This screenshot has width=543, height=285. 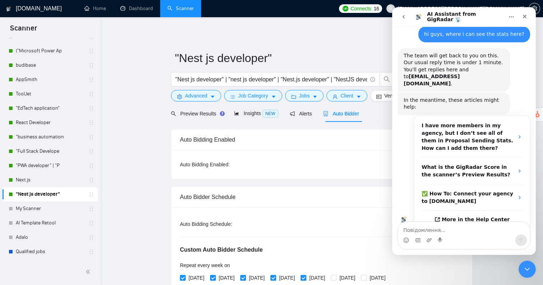 What do you see at coordinates (301, 114) in the screenshot?
I see `span: Alerts` at bounding box center [301, 114].